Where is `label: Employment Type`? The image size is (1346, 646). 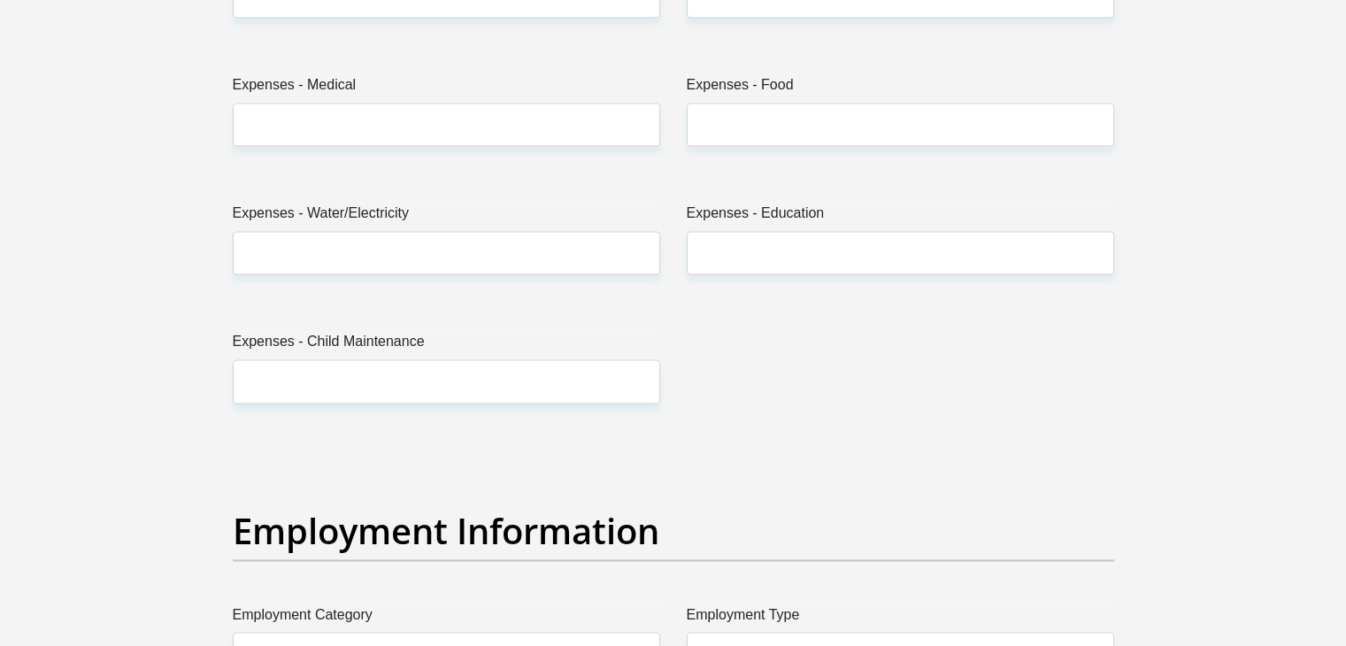 label: Employment Type is located at coordinates (900, 618).